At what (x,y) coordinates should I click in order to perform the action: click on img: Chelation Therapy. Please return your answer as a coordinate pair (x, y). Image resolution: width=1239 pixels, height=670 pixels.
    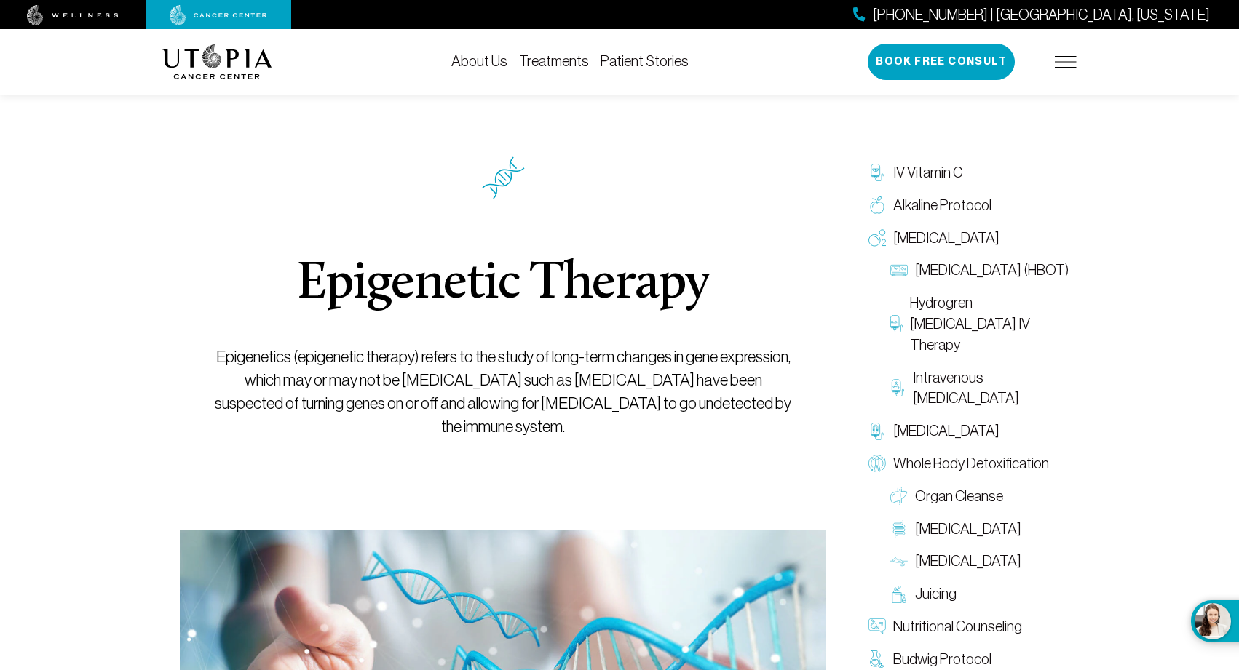
    Looking at the image, I should click on (877, 432).